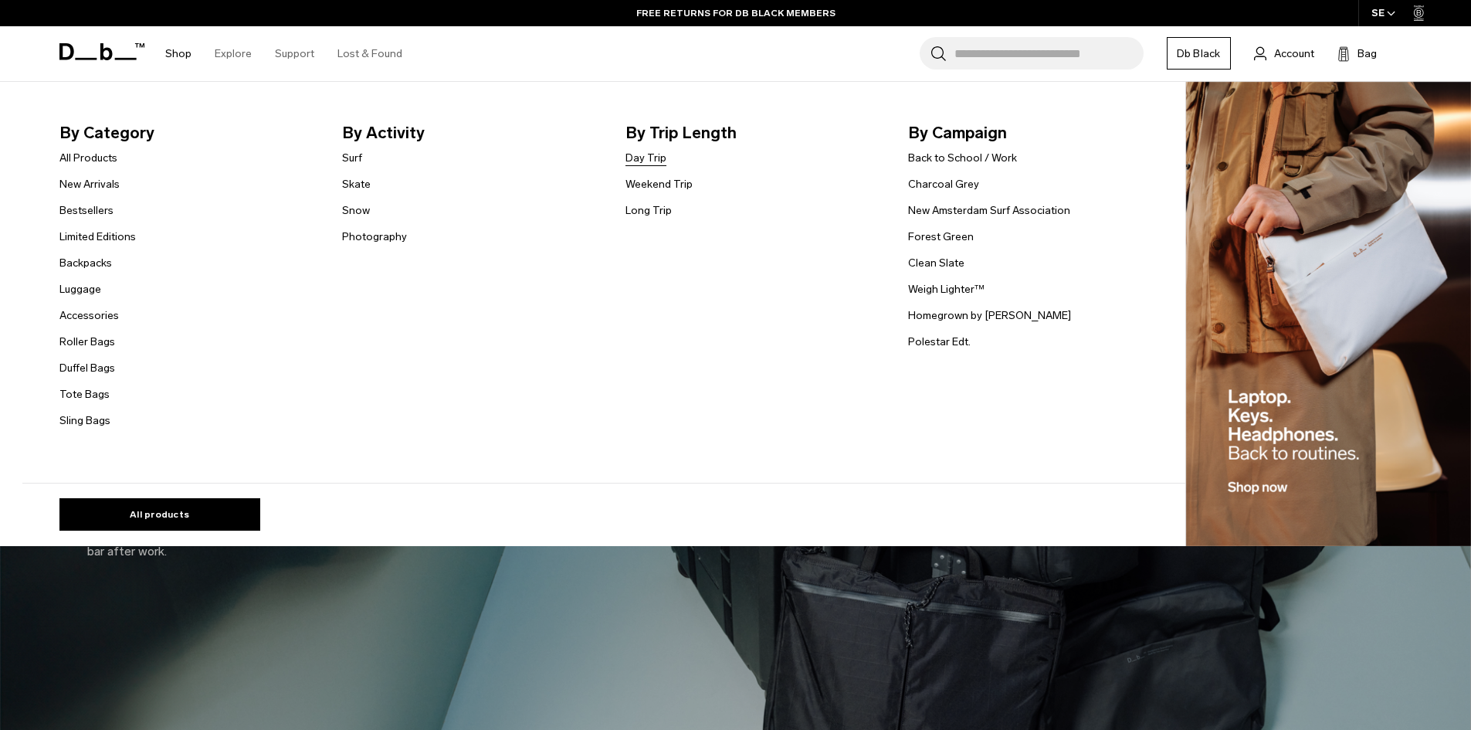 This screenshot has height=730, width=1471. Describe the element at coordinates (97, 236) in the screenshot. I see `a: Limited Editions` at that location.